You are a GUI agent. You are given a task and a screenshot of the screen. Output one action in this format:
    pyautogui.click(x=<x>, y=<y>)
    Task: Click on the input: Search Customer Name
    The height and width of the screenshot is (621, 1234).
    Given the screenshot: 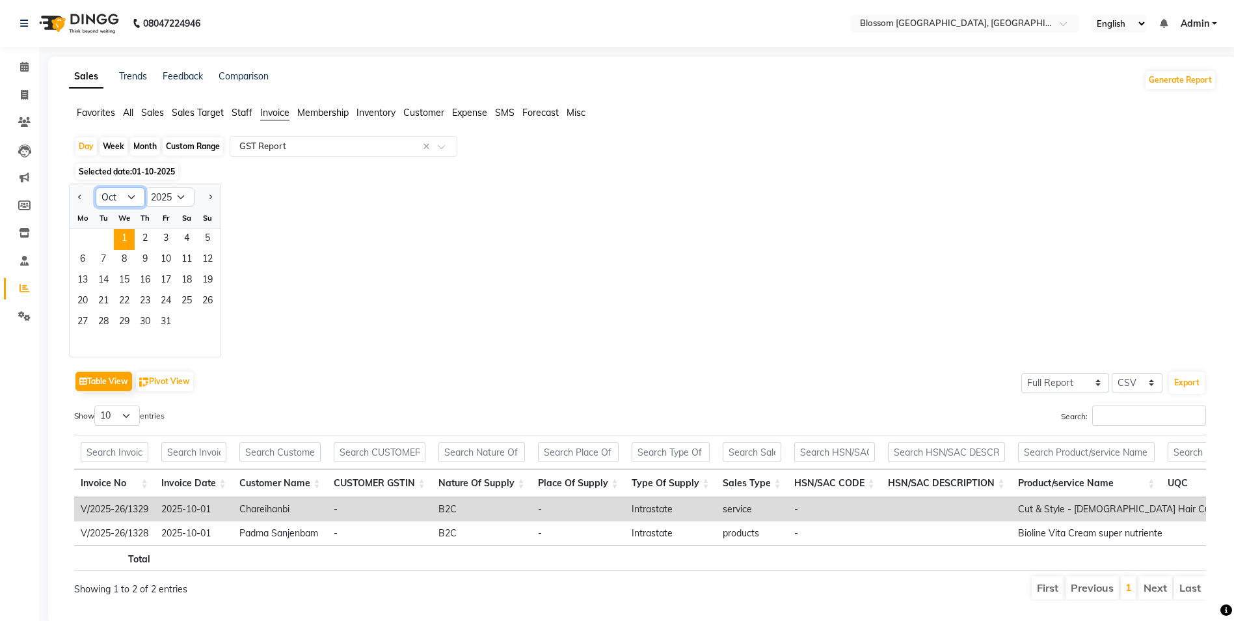 What is the action you would take?
    pyautogui.click(x=280, y=451)
    